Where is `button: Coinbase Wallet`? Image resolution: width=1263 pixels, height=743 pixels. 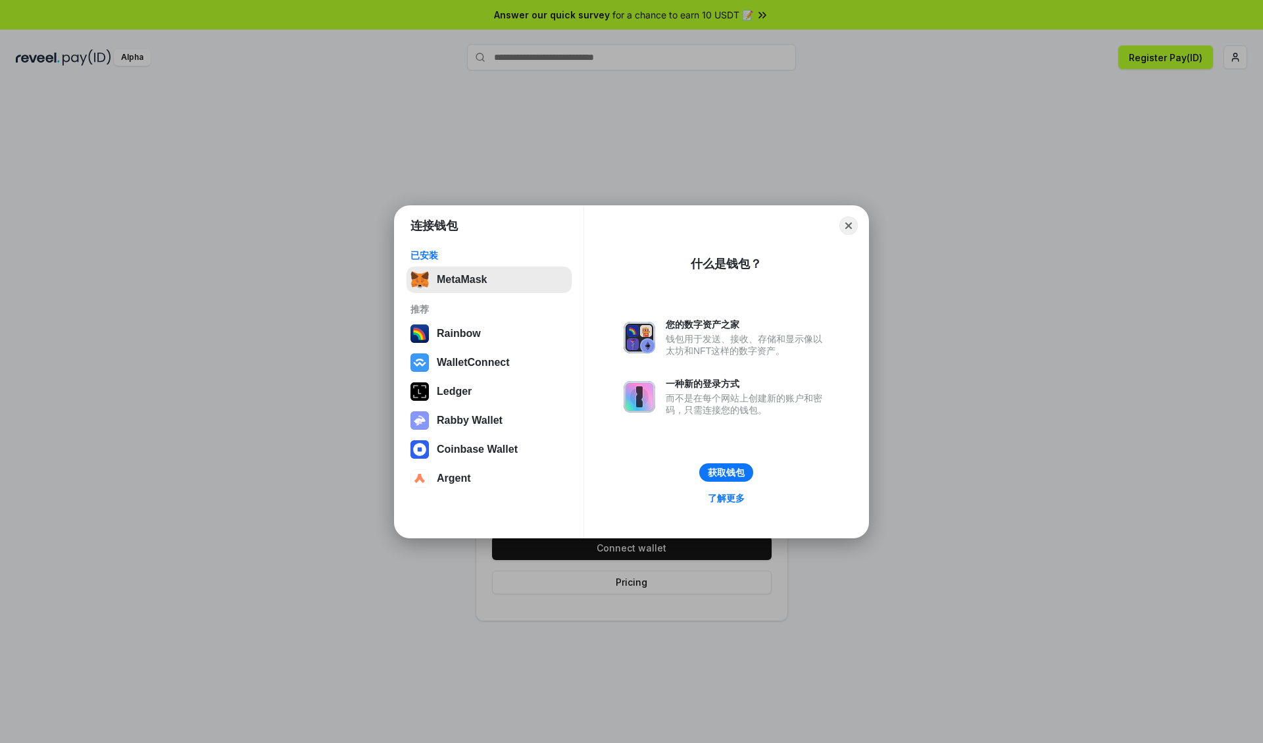 button: Coinbase Wallet is located at coordinates (489, 449).